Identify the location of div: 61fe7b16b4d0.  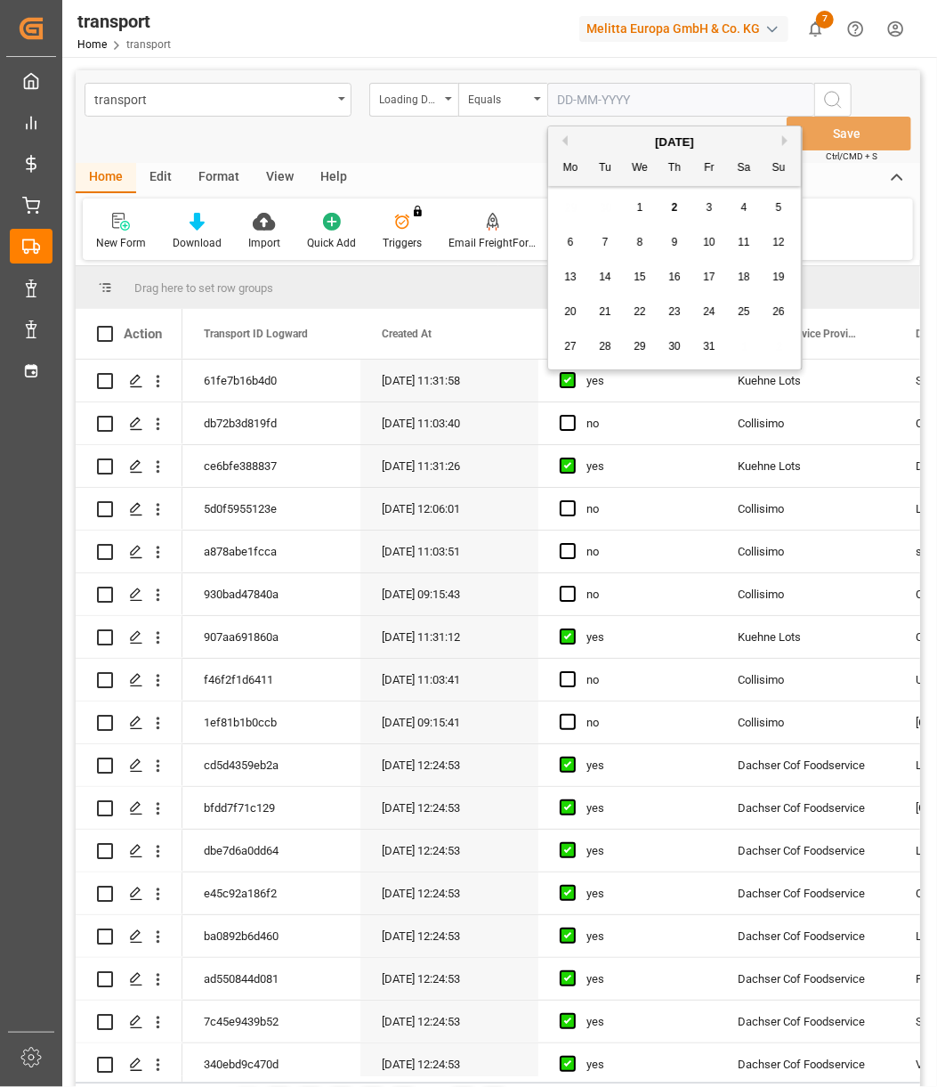
(271, 380).